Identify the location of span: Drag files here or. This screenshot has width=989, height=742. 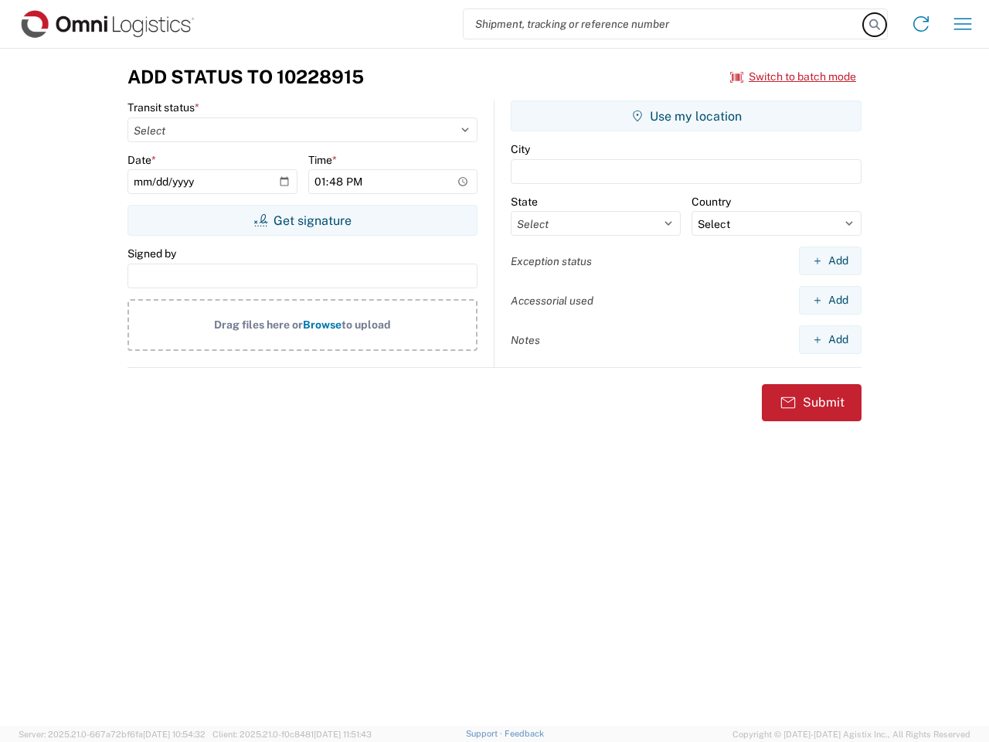
(258, 324).